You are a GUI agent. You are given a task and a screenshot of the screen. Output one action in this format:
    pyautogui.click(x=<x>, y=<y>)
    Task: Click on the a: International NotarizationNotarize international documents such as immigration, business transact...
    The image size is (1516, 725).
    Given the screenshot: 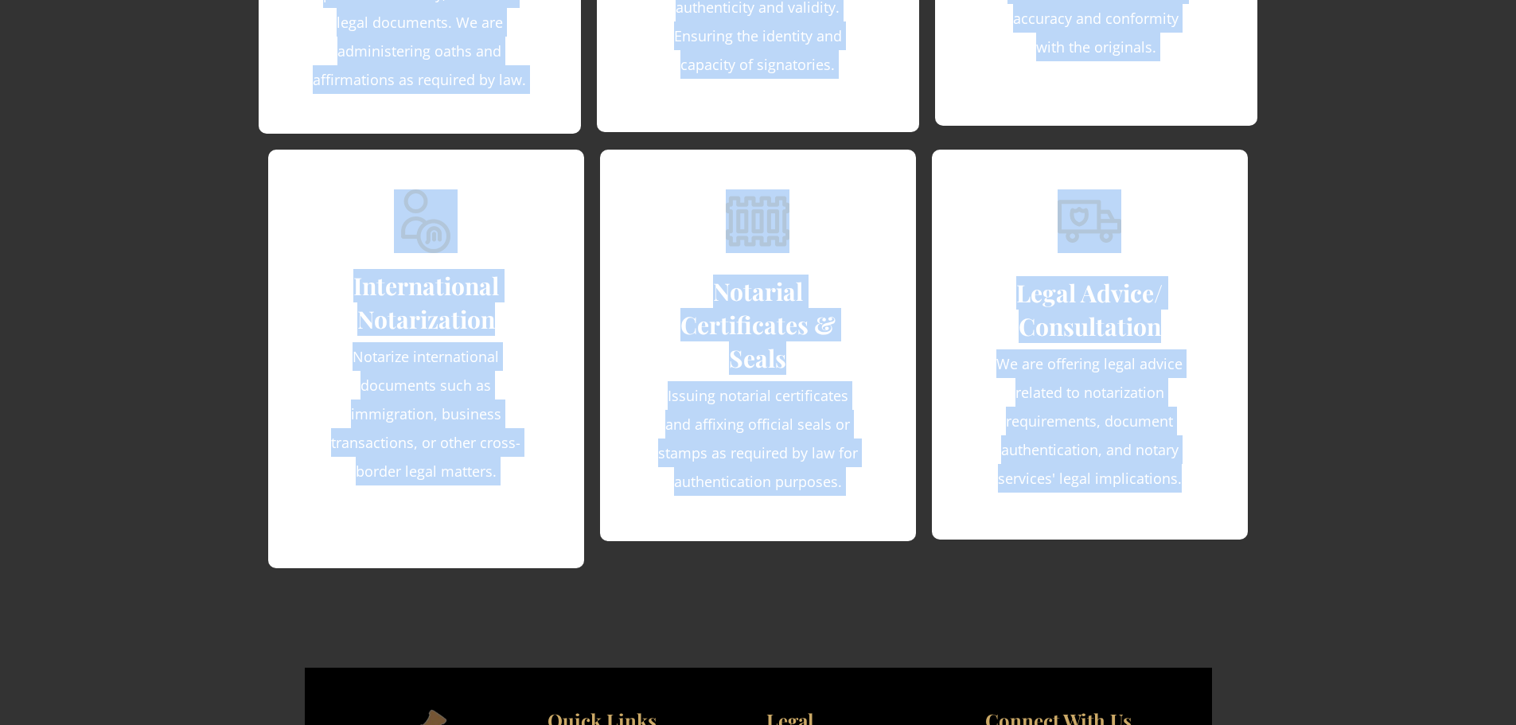 What is the action you would take?
    pyautogui.click(x=426, y=359)
    